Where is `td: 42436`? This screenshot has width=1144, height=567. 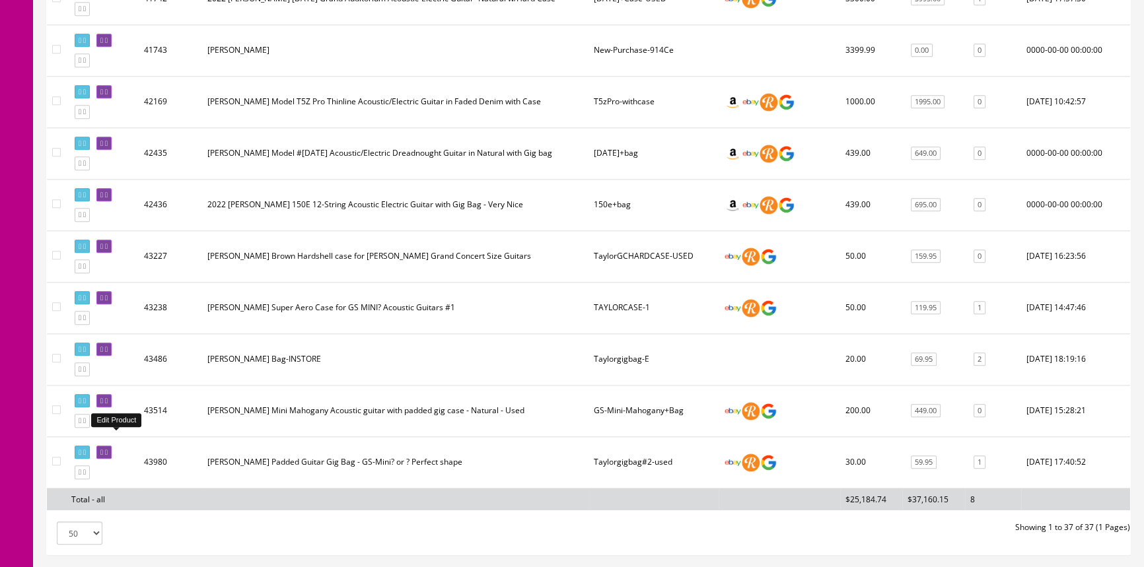 td: 42436 is located at coordinates (170, 205).